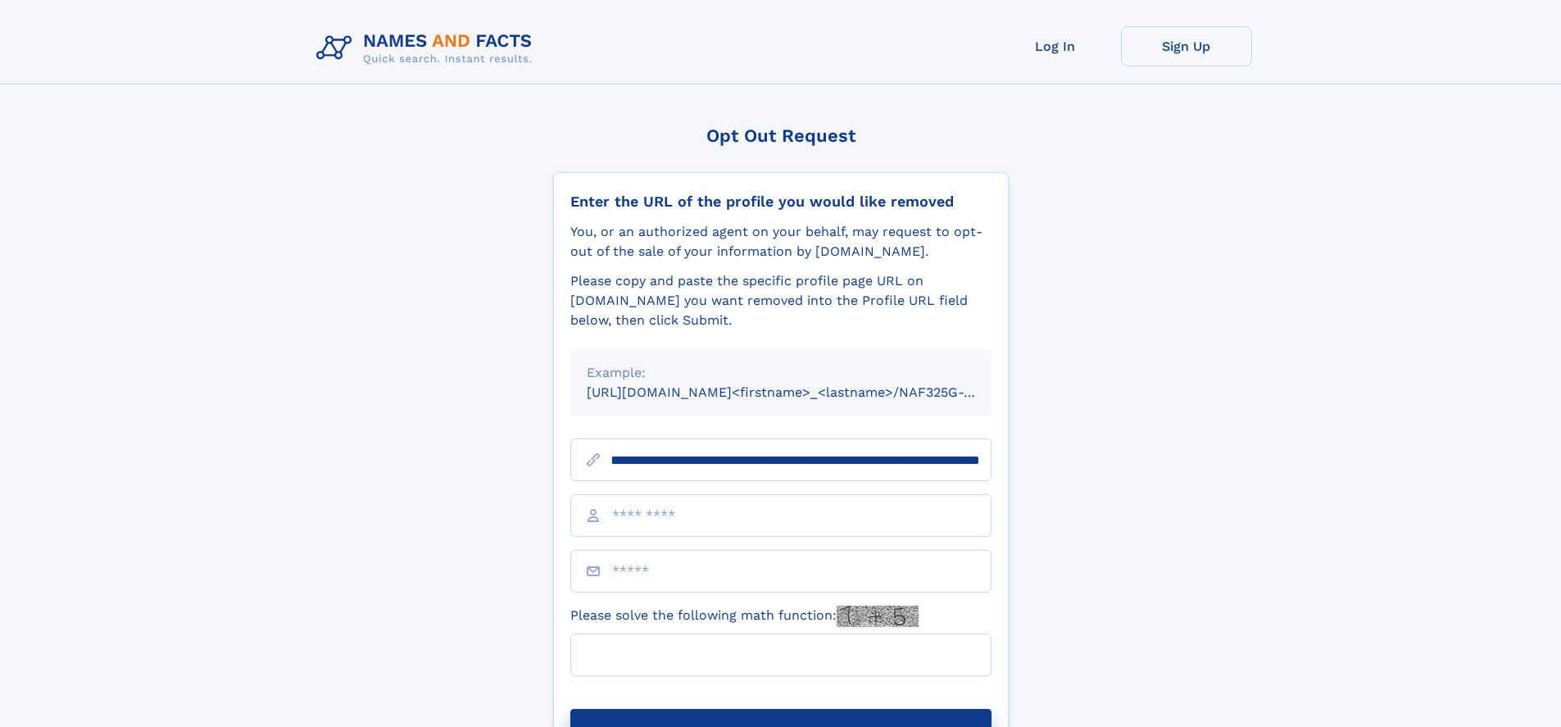  I want to click on label: Please solve the following math function:, so click(744, 616).